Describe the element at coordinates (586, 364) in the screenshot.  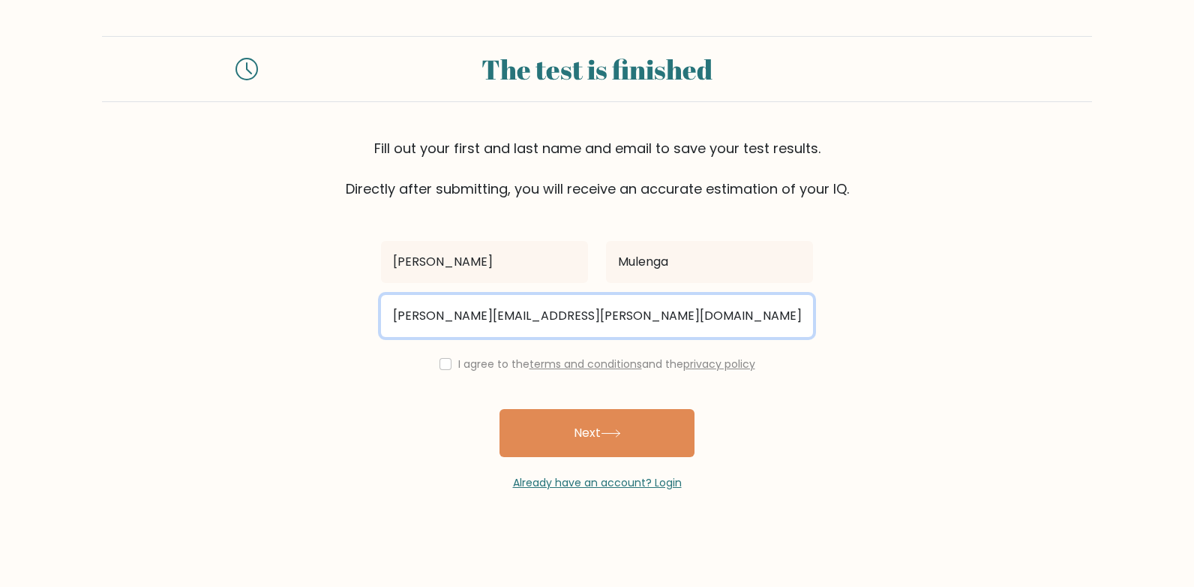
I see `a: terms and conditions` at that location.